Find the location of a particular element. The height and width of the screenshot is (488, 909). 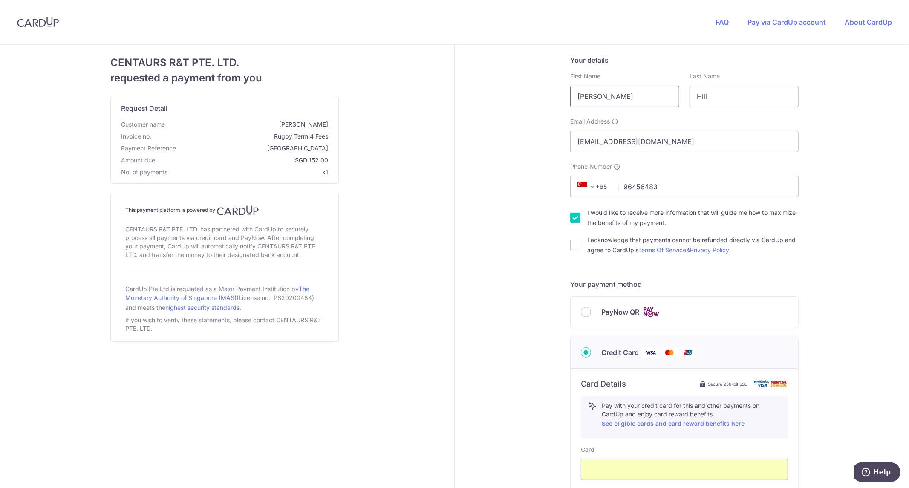

h6: Card Details is located at coordinates (603, 384).